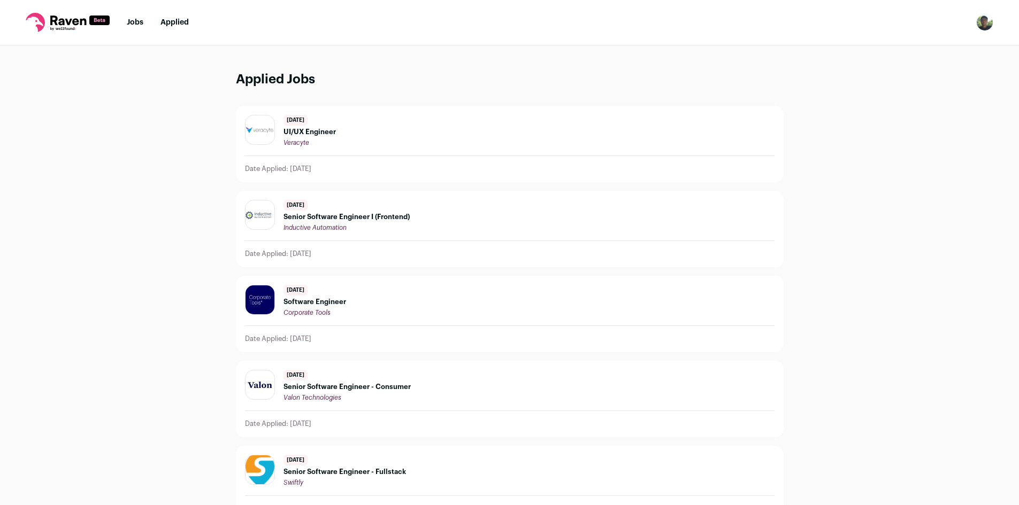 This screenshot has height=505, width=1019. Describe the element at coordinates (260, 215) in the screenshot. I see `img: 9512f2f55755fdbbffa4fcf631115bfe4f90b432f936c7a8a88191eb47be73a7.png` at that location.